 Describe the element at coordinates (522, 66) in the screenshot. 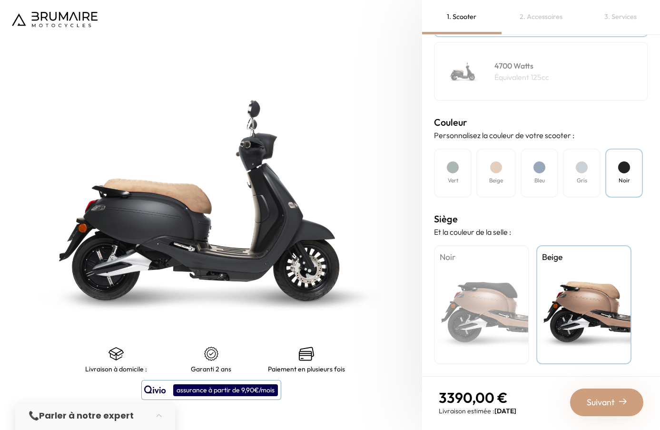

I see `h4: 4700 Watts` at that location.